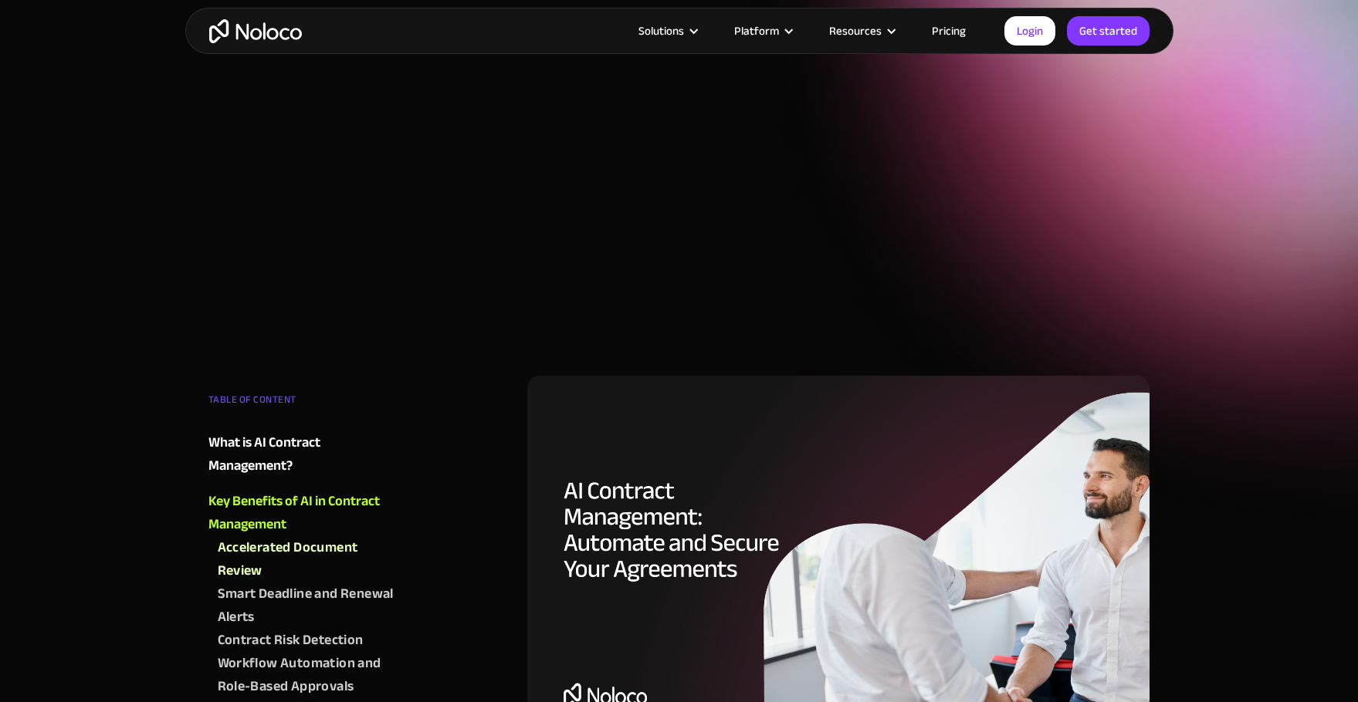 The height and width of the screenshot is (702, 1358). I want to click on div: Smart Deadline and Renewal Alerts, so click(306, 606).